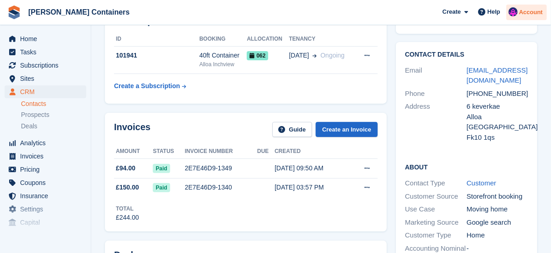 This screenshot has width=551, height=253. I want to click on th: Status, so click(169, 151).